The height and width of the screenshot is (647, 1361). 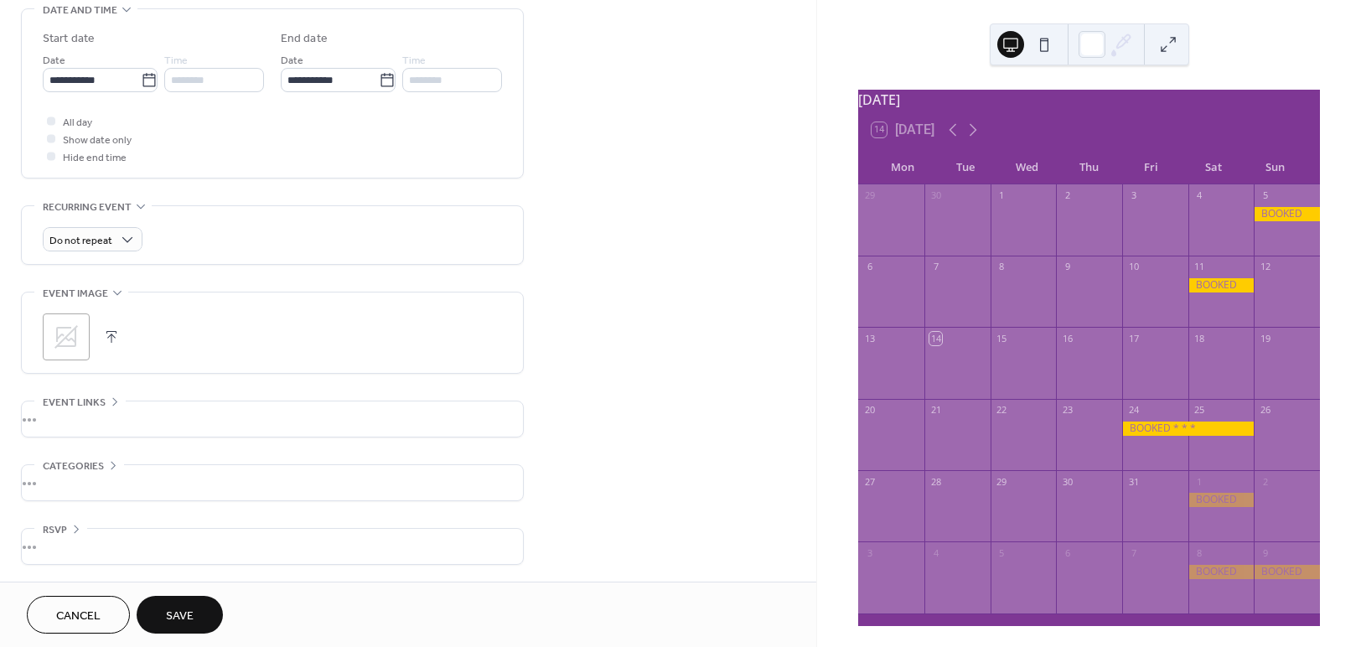 I want to click on div: 20, so click(x=869, y=410).